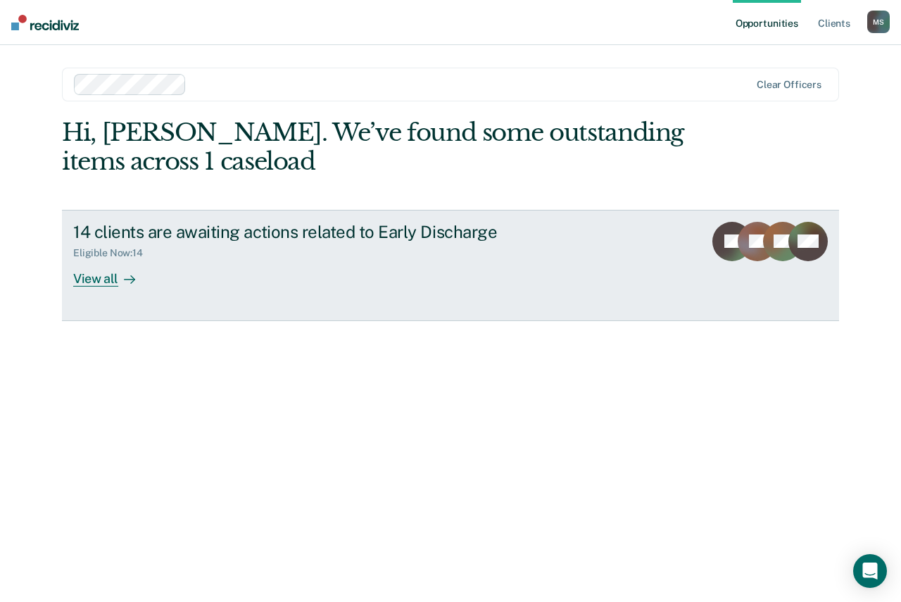 This screenshot has height=602, width=901. What do you see at coordinates (450, 265) in the screenshot?
I see `a: 14 clients are awaiting actions related to Early DischargeEligible Now:14View all` at bounding box center [450, 265].